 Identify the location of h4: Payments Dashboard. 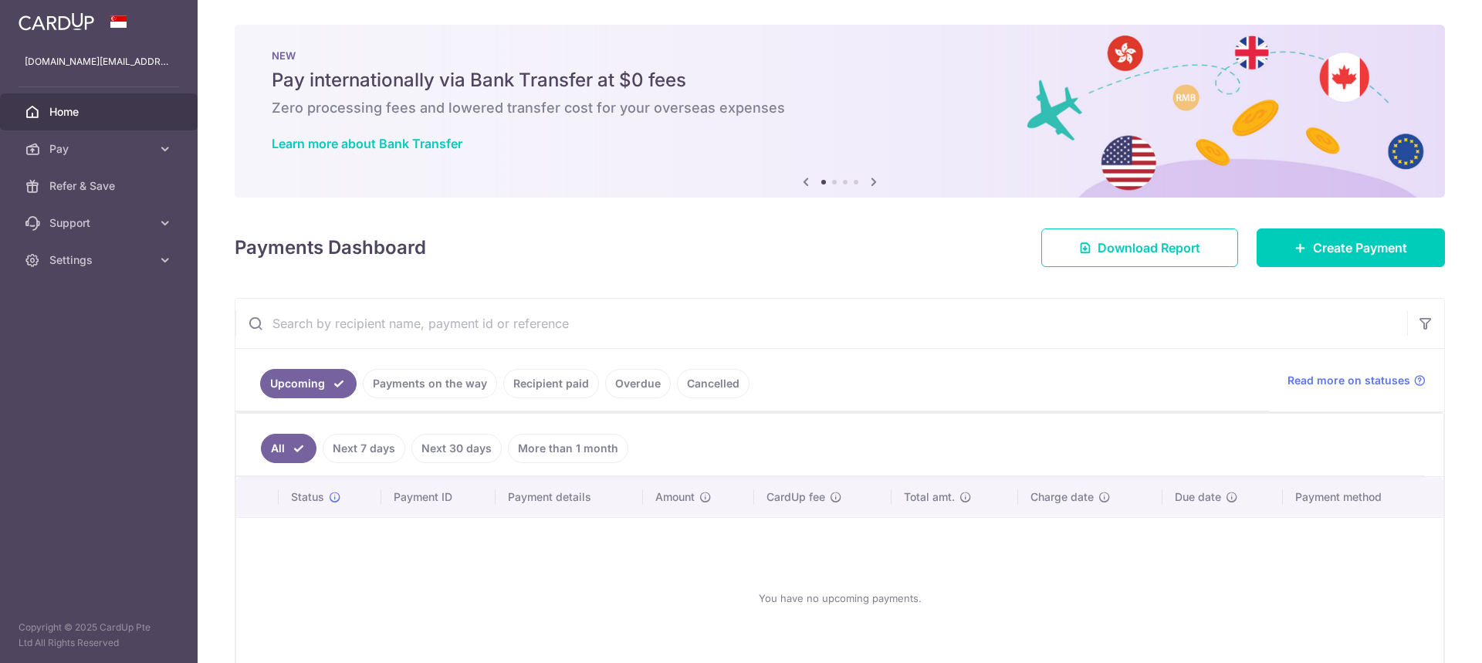
(330, 248).